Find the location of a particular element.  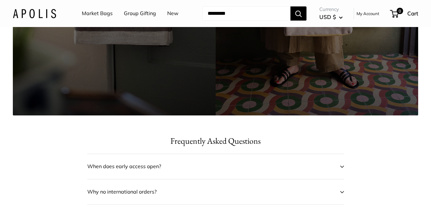

span: USD $ is located at coordinates (328, 17).